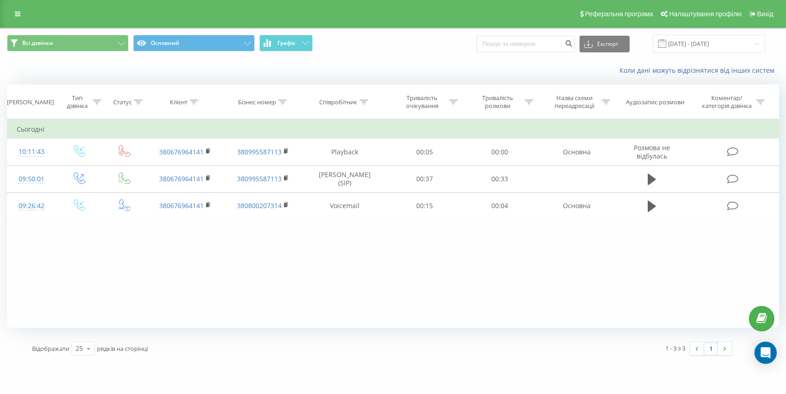  I want to click on div: Статус, so click(123, 102).